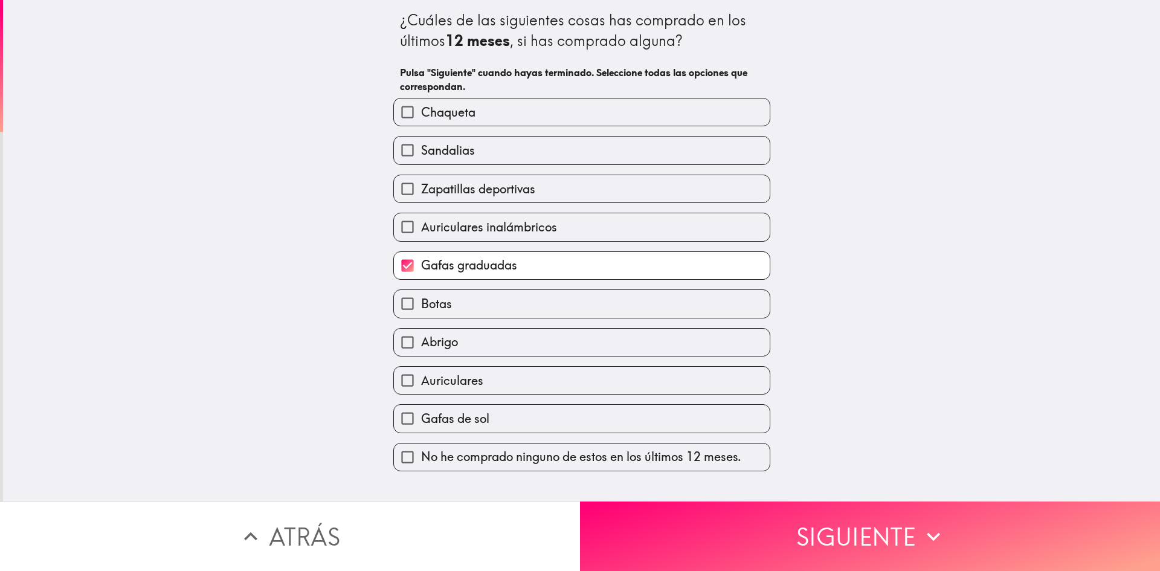  Describe the element at coordinates (455, 419) in the screenshot. I see `span: Gafas de sol` at that location.